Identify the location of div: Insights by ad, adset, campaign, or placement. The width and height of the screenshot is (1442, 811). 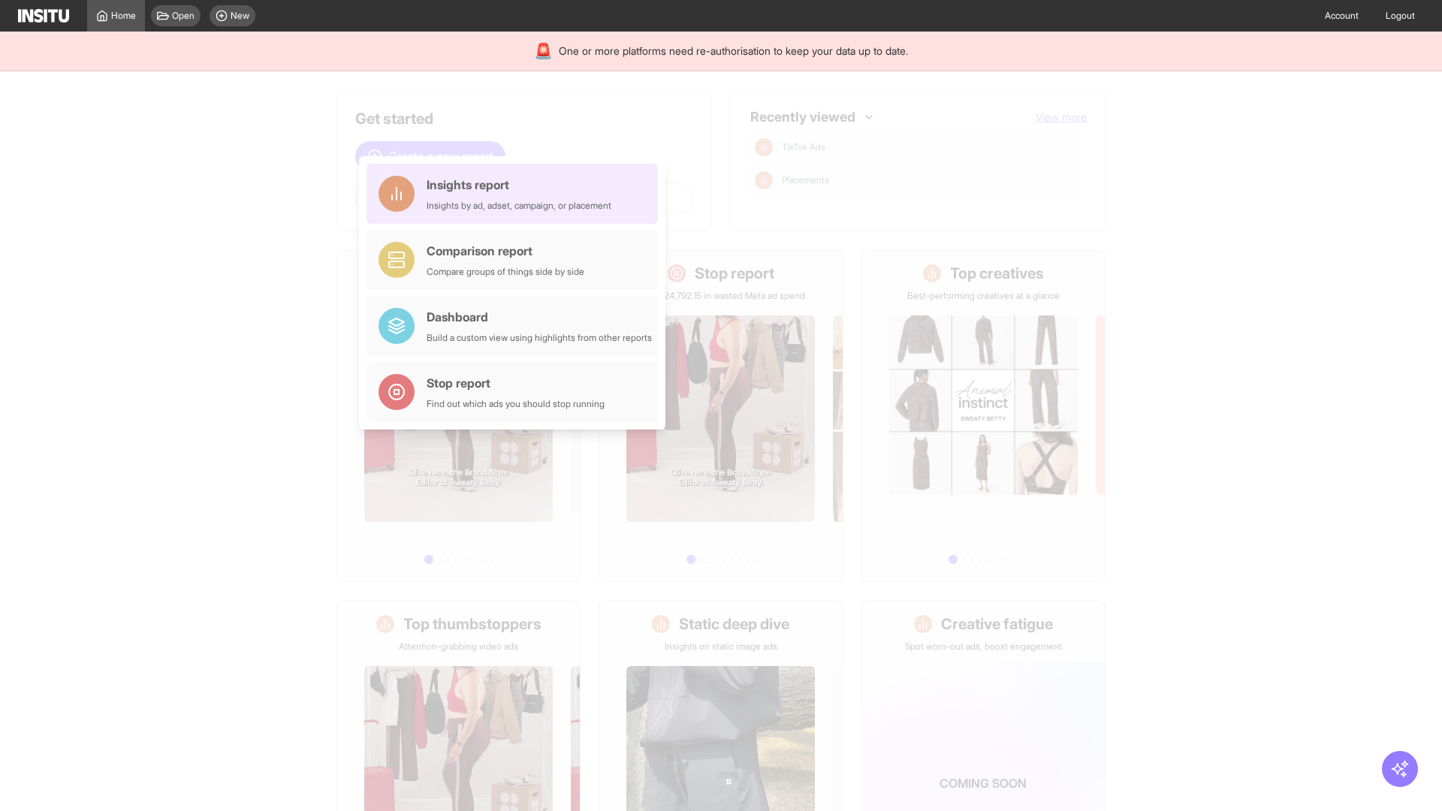
(519, 206).